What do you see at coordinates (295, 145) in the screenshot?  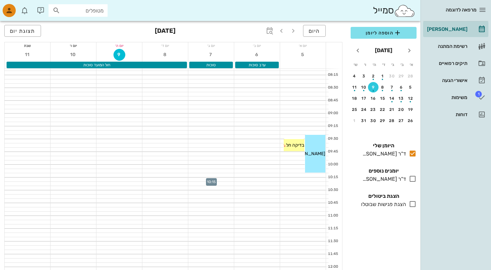 I see `span: בדיקה חל` at bounding box center [295, 145].